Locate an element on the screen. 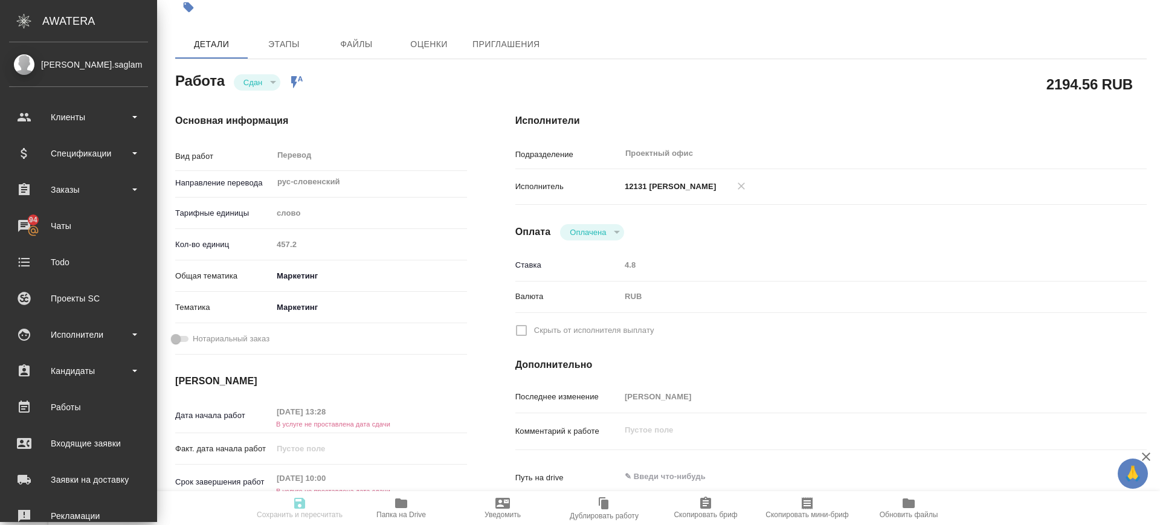 The image size is (1160, 525). button: Скопировать бриф is located at coordinates (706, 508).